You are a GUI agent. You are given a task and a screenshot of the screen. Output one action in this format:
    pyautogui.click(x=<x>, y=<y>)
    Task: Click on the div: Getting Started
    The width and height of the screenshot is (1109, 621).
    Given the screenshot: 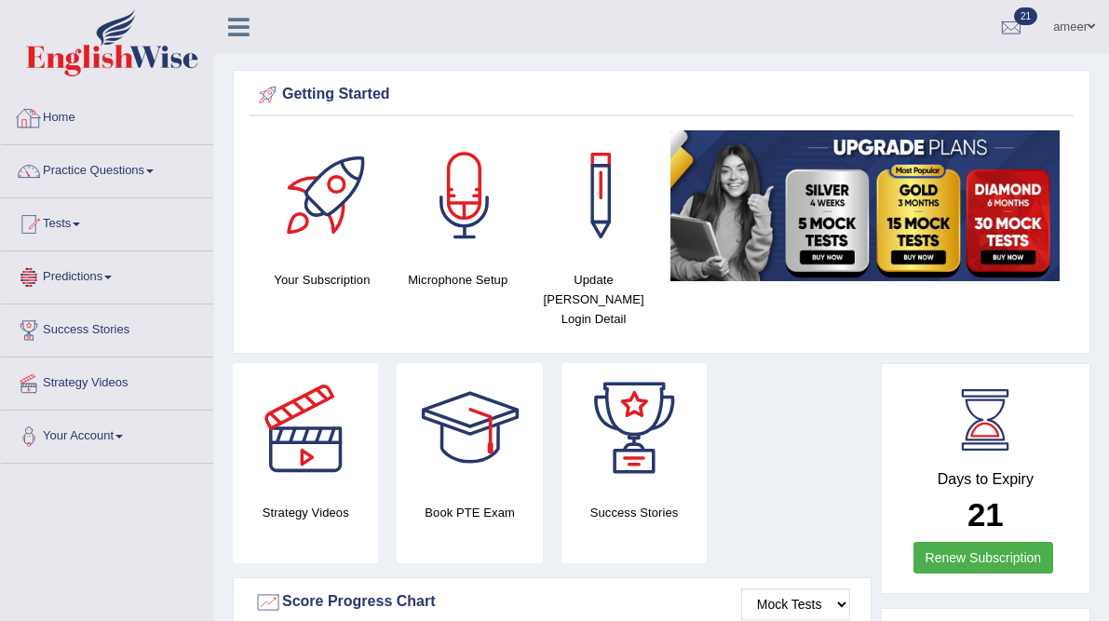 What is the action you would take?
    pyautogui.click(x=661, y=95)
    